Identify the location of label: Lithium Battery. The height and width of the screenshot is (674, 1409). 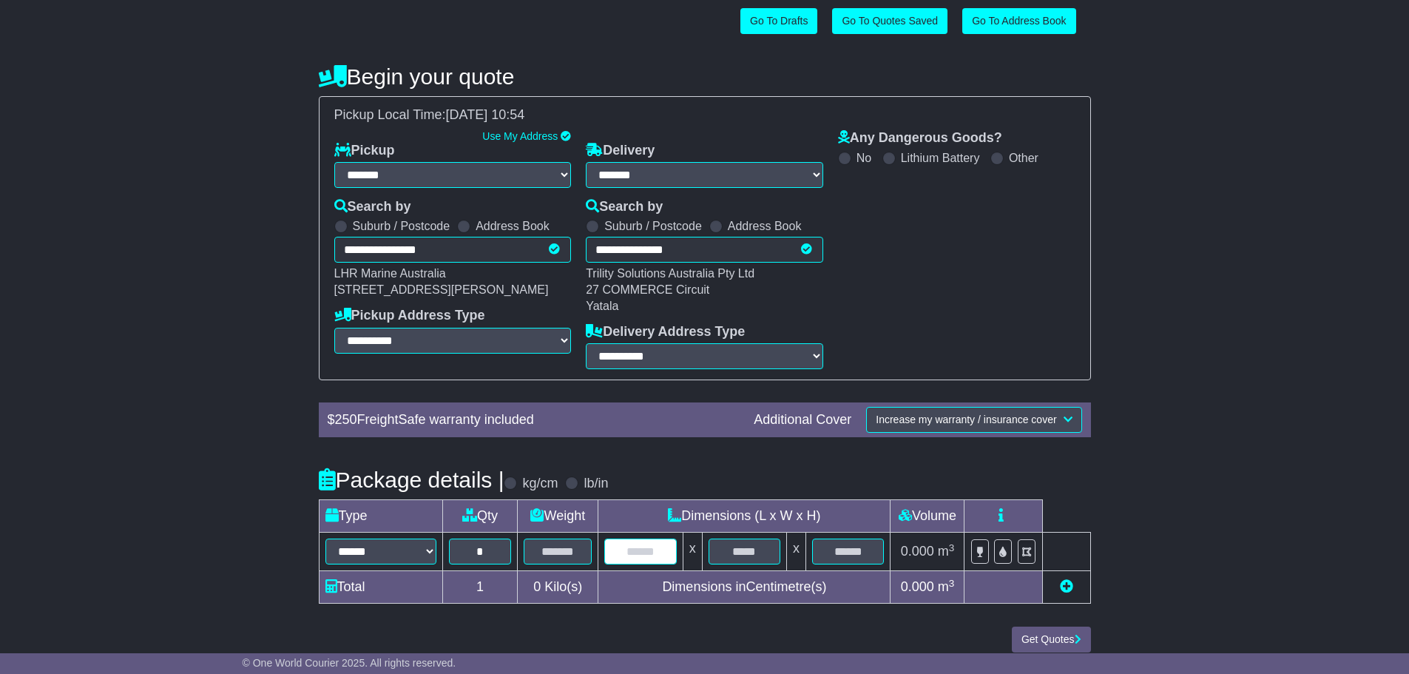
(940, 158).